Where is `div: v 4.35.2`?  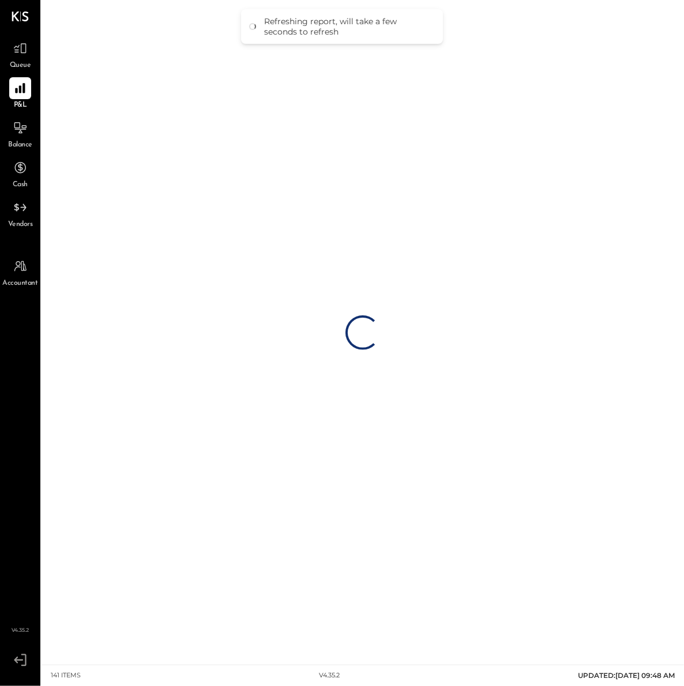 div: v 4.35.2 is located at coordinates (329, 676).